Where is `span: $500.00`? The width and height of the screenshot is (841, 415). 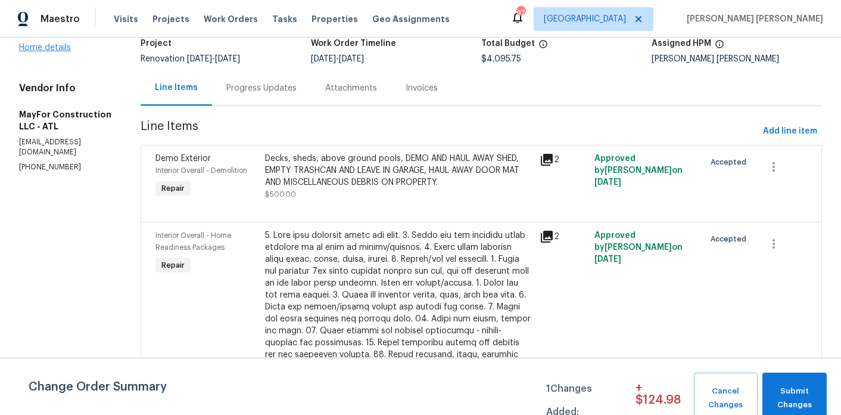
span: $500.00 is located at coordinates (281, 194).